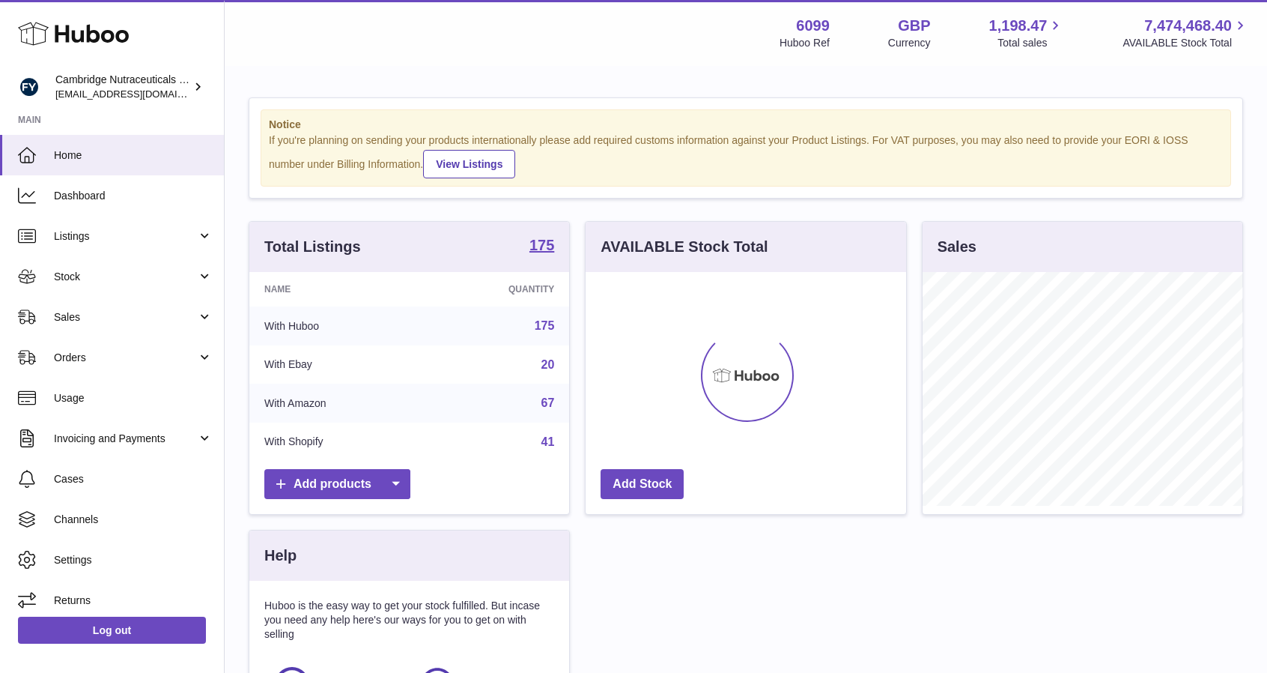  I want to click on a: View Listings, so click(469, 164).